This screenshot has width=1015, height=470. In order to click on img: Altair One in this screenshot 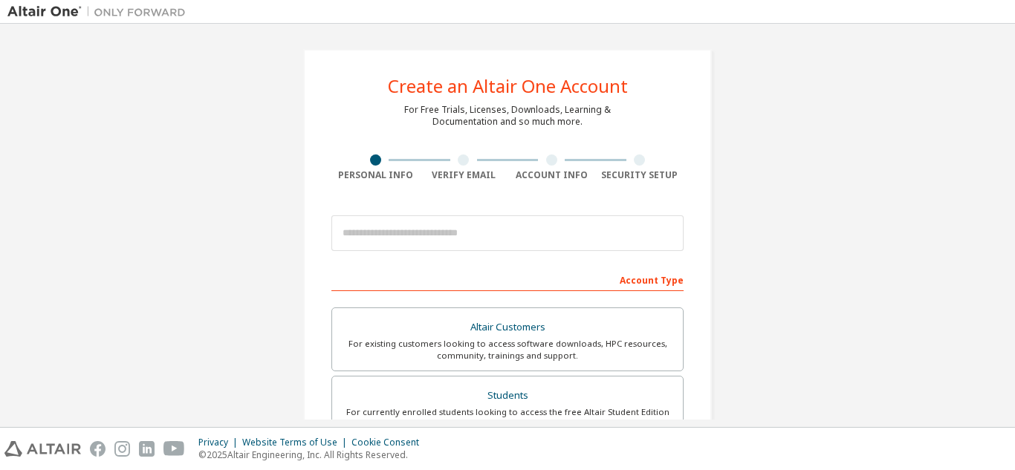, I will do `click(100, 12)`.